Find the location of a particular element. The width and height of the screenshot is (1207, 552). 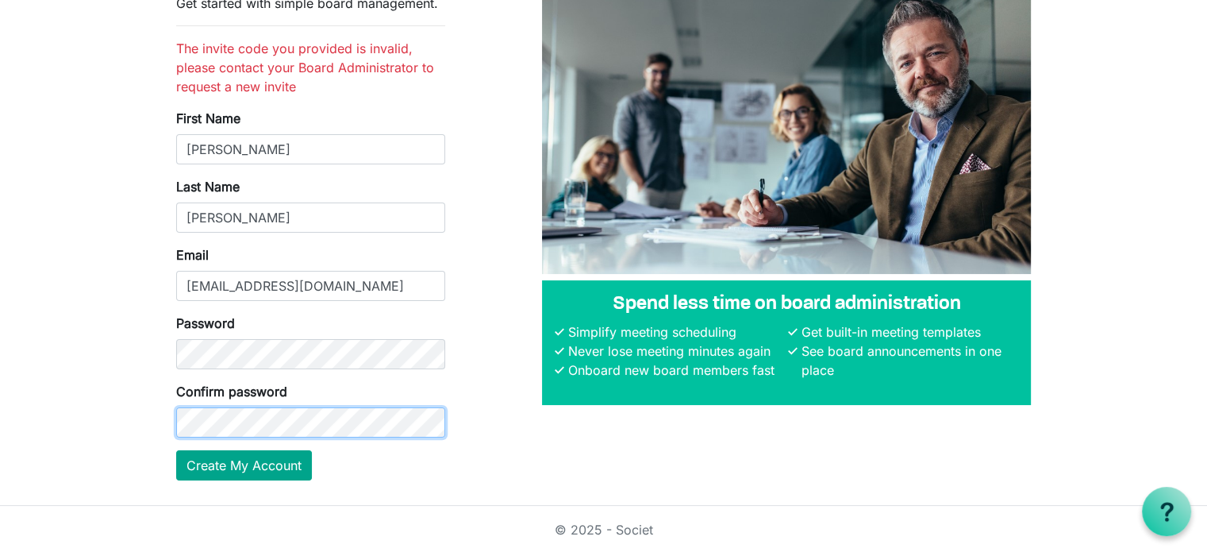

h4: Spend less time on board administration is located at coordinates (786, 304).